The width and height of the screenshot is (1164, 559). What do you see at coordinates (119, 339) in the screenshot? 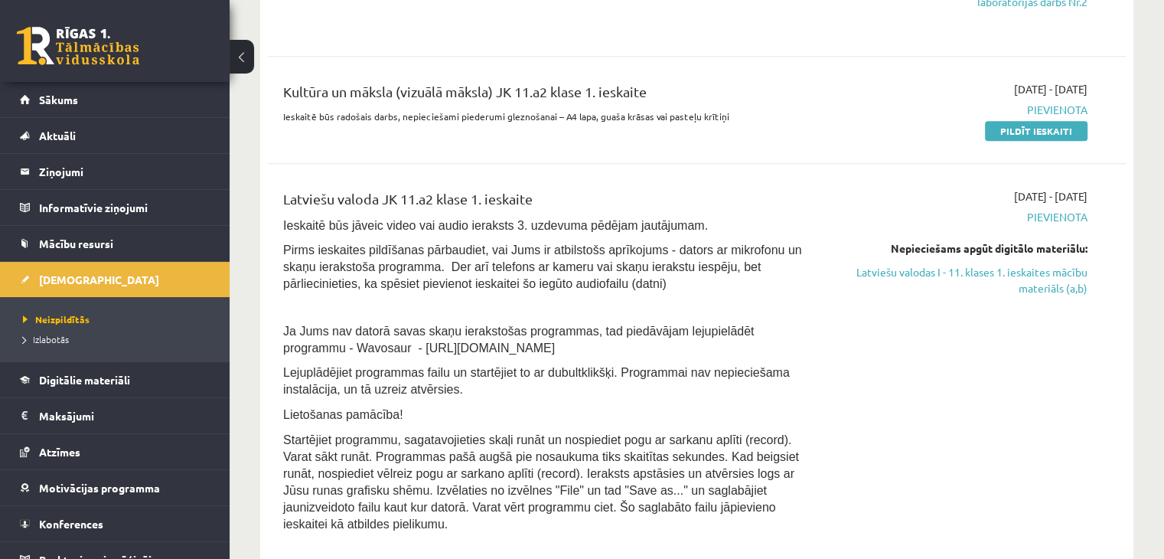
I see `a: Izlabotās` at bounding box center [119, 339].